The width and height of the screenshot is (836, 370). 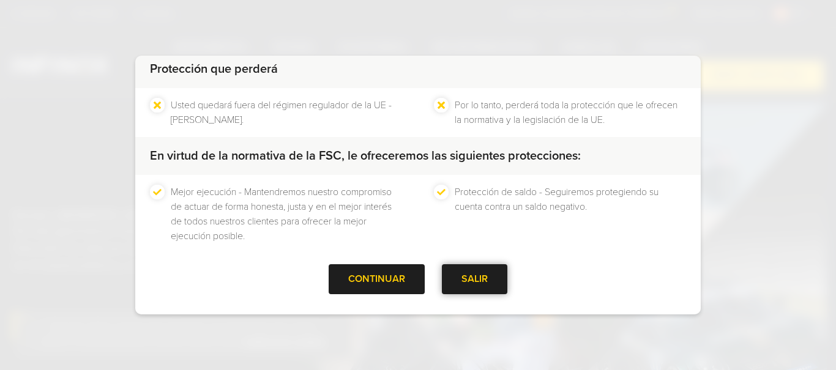 What do you see at coordinates (286, 214) in the screenshot?
I see `li: Mejor ejecución - Mantendremos nuestro compromiso de actuar de forma honesta, justa y en el mejor...` at bounding box center [286, 214].